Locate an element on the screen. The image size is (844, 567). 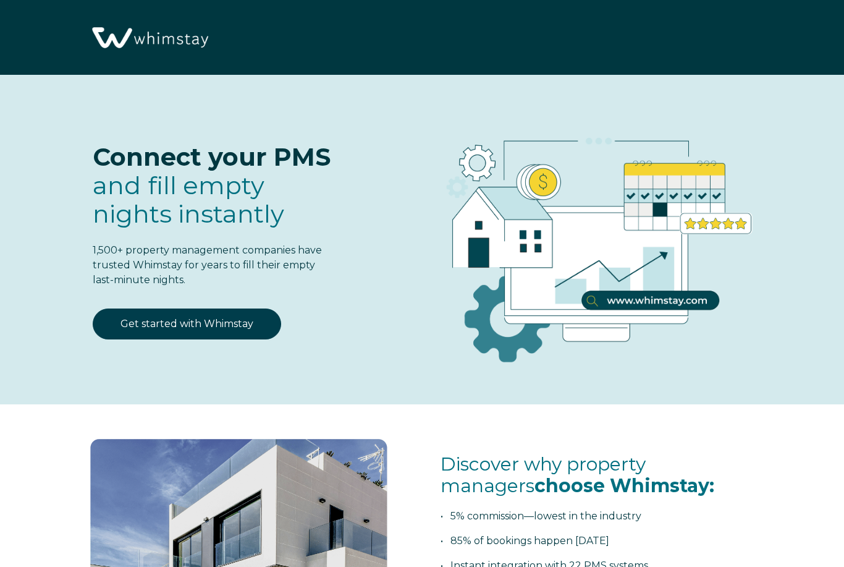
a: Get started with Whimstay is located at coordinates (187, 324).